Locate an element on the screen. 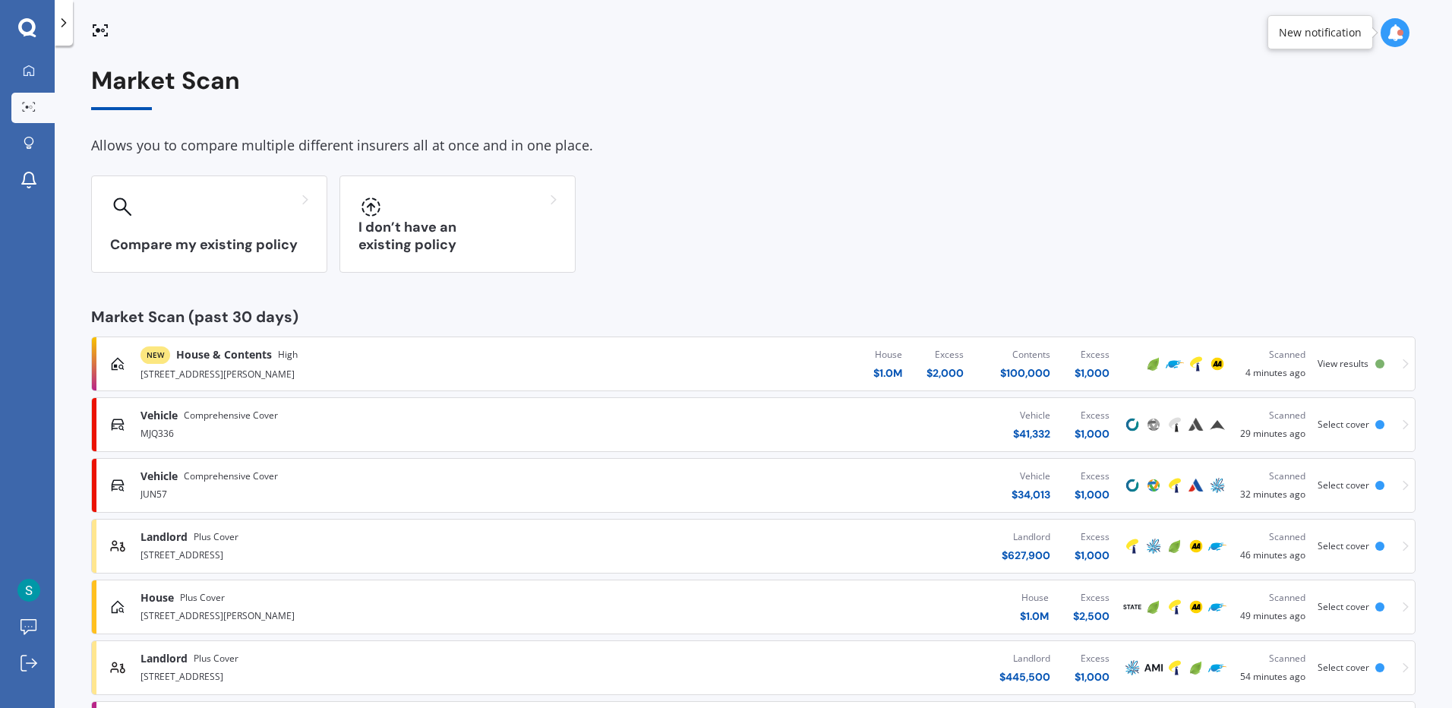 The width and height of the screenshot is (1452, 708). div: $ 100,000 is located at coordinates (1025, 373).